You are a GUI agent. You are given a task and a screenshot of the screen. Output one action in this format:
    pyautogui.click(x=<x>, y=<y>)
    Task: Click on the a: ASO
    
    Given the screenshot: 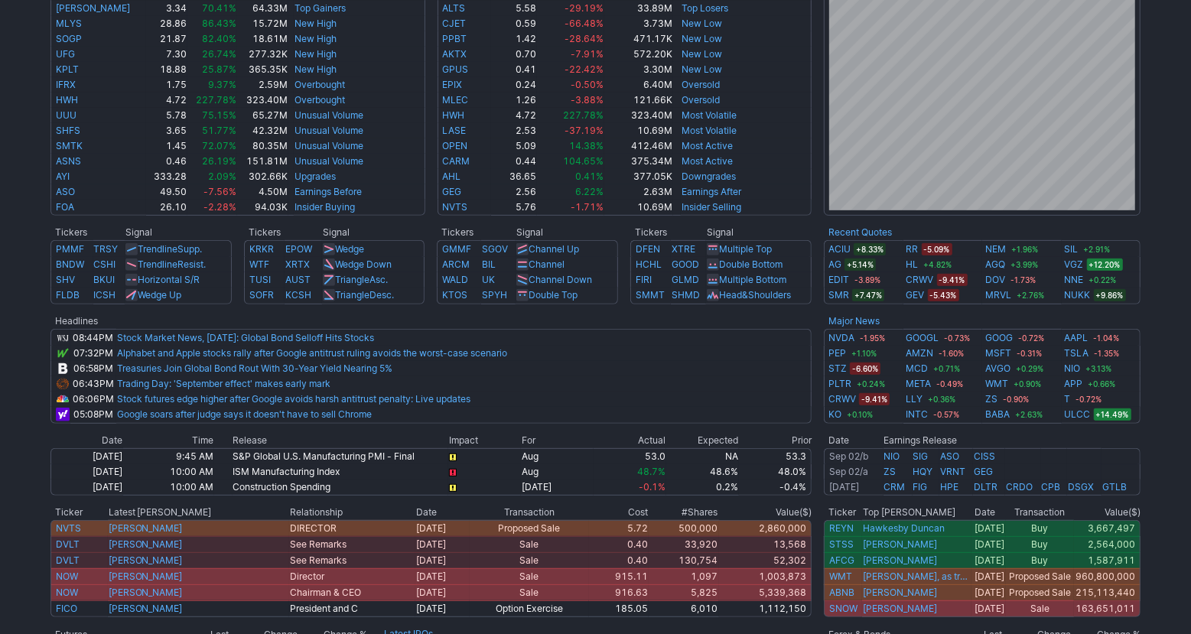 What is the action you would take?
    pyautogui.click(x=65, y=191)
    